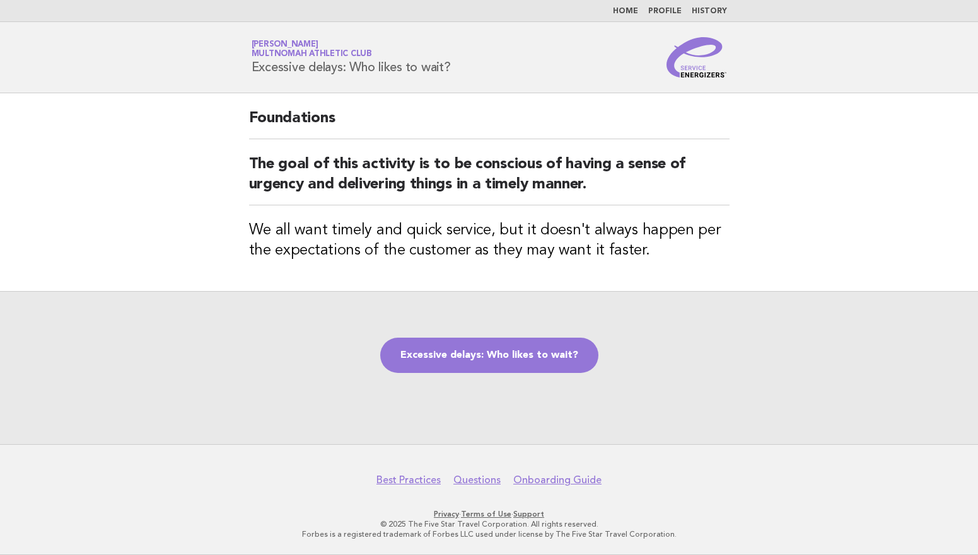  I want to click on h1: Excessive delays: Who likes to wait?, so click(351, 57).